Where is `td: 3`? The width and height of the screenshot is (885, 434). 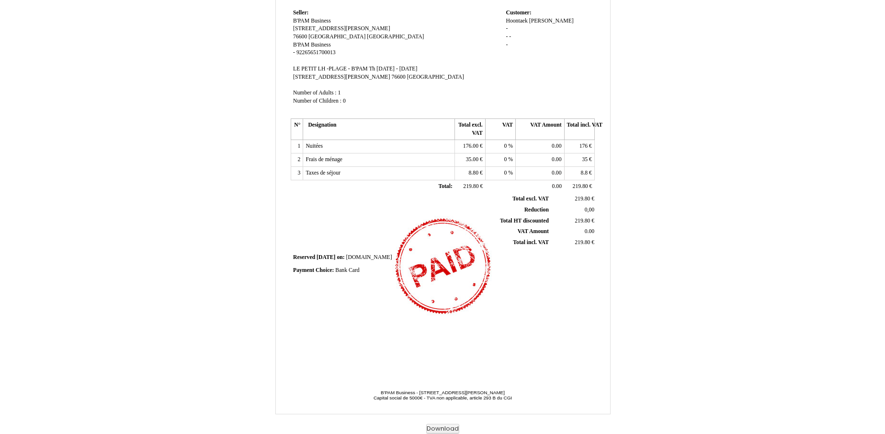
td: 3 is located at coordinates (297, 173).